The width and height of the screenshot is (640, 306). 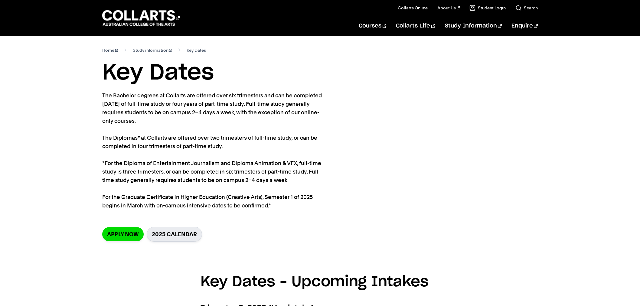 I want to click on a: Collarts Life, so click(x=416, y=26).